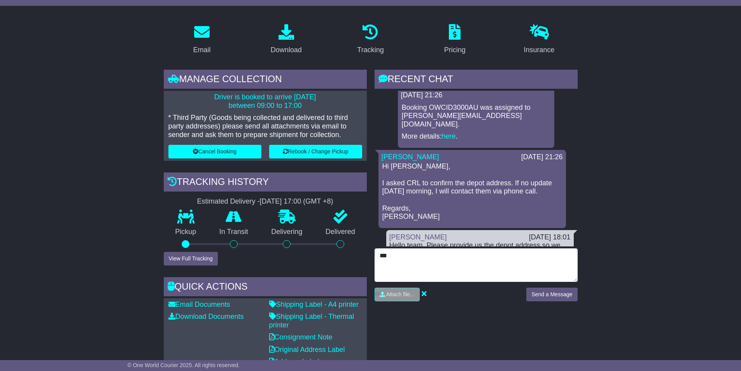  Describe the element at coordinates (206, 316) in the screenshot. I see `a: Download Documents` at that location.